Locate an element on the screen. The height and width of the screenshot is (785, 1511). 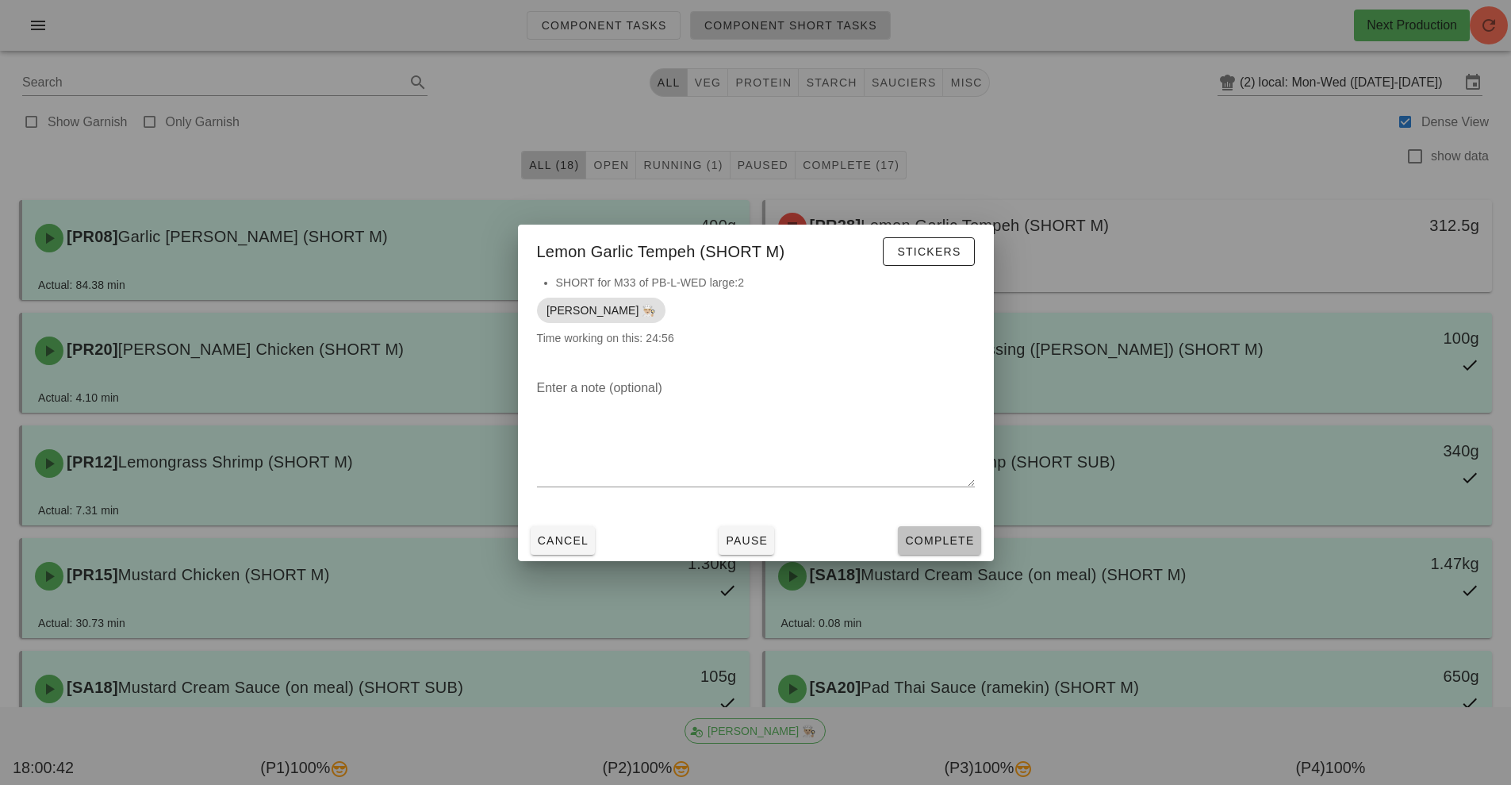
button: Pause is located at coordinates (747, 540).